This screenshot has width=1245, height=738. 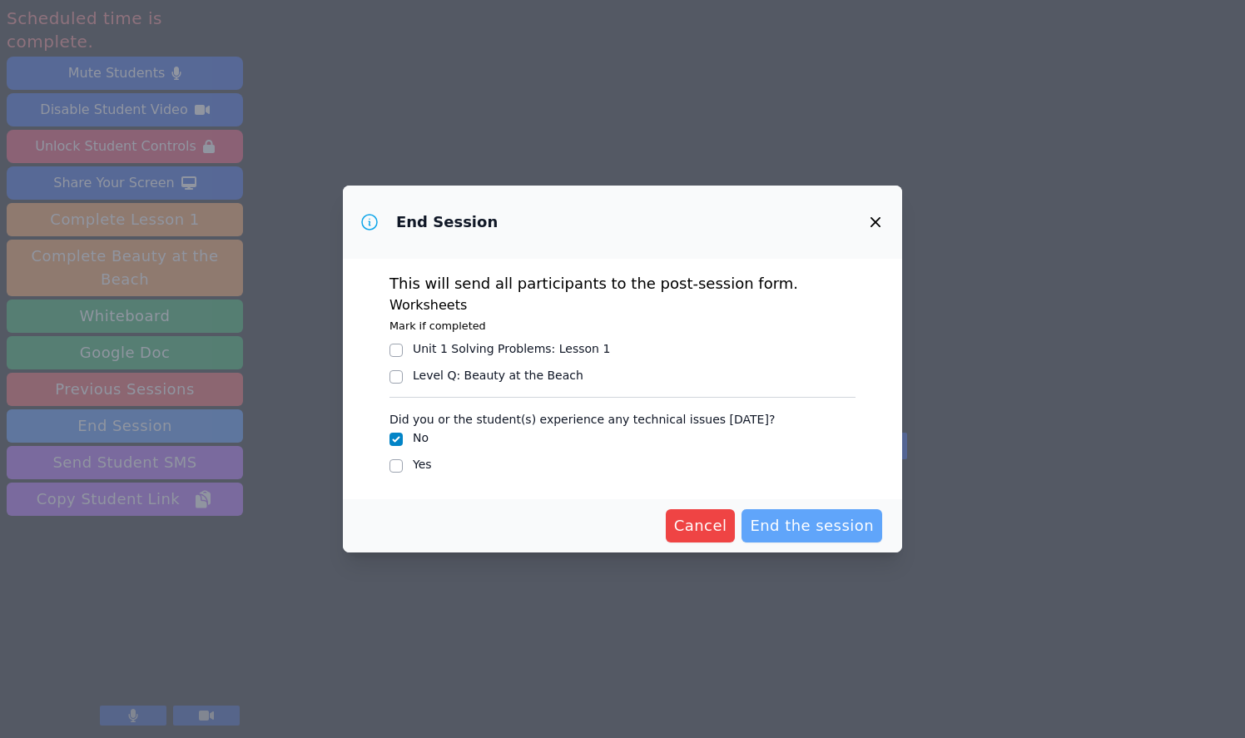 What do you see at coordinates (812, 526) in the screenshot?
I see `span: End the session` at bounding box center [812, 526].